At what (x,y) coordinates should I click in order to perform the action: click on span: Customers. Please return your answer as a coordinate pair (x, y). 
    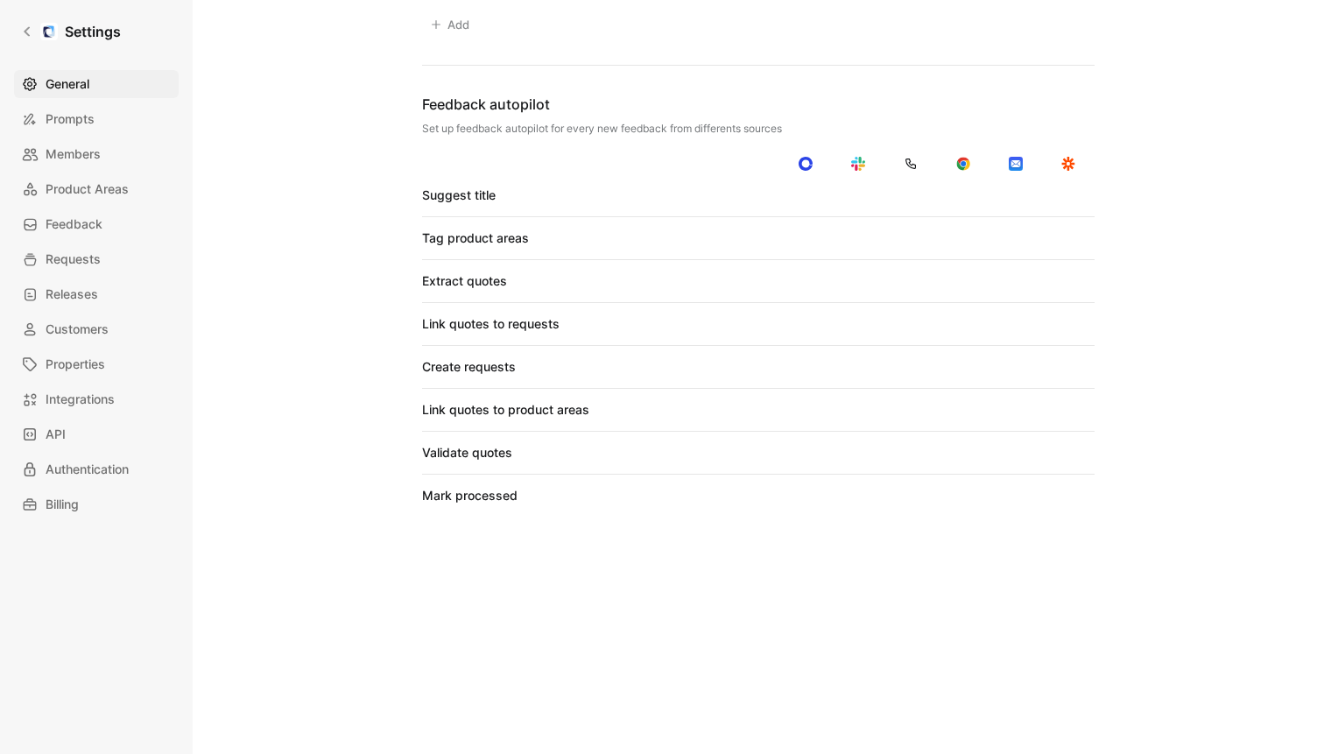
    Looking at the image, I should click on (77, 329).